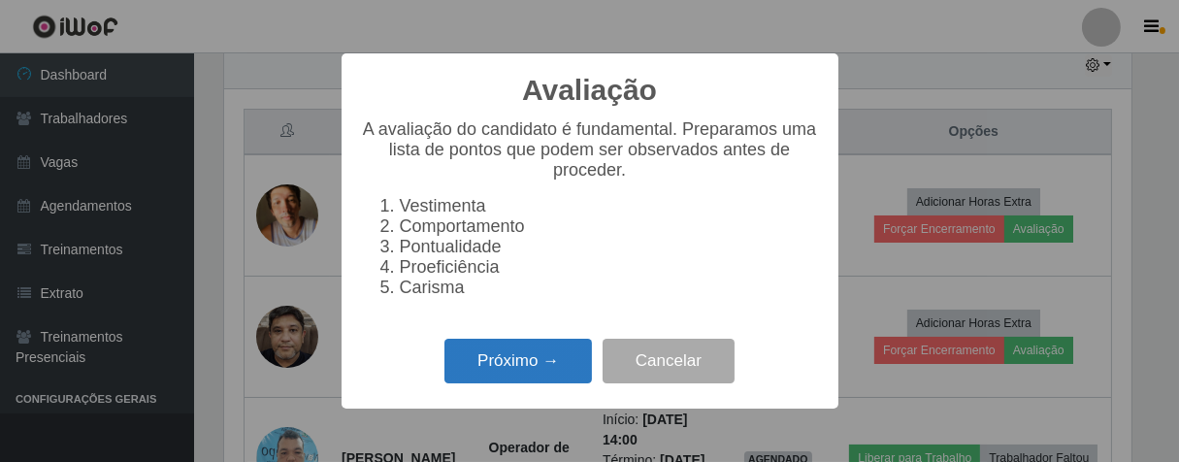  Describe the element at coordinates (668, 361) in the screenshot. I see `button: Cancelar` at that location.